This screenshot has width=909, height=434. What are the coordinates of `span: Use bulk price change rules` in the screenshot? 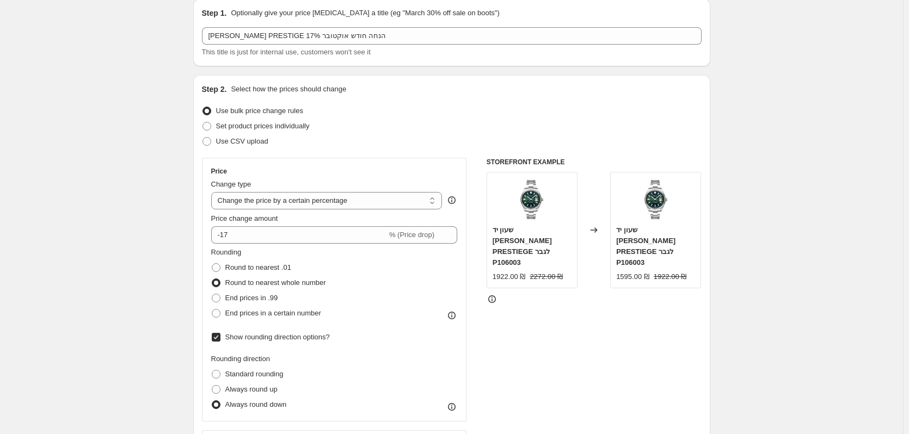 It's located at (260, 110).